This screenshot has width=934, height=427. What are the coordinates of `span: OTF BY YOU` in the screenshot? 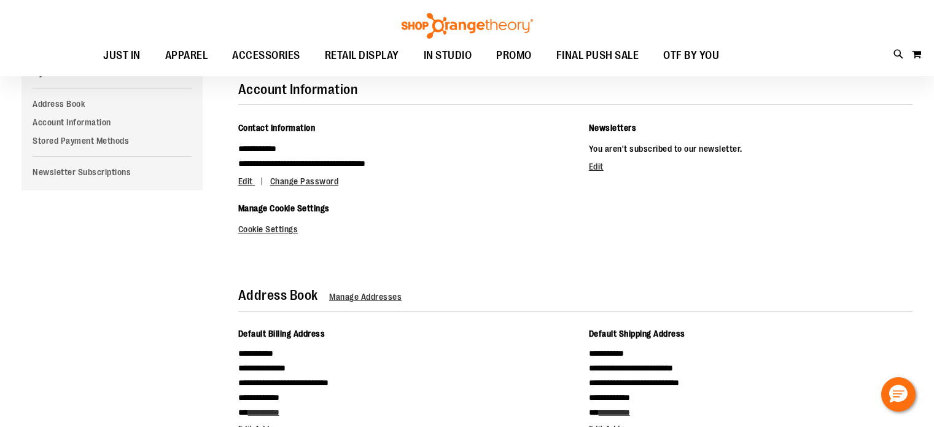 It's located at (691, 55).